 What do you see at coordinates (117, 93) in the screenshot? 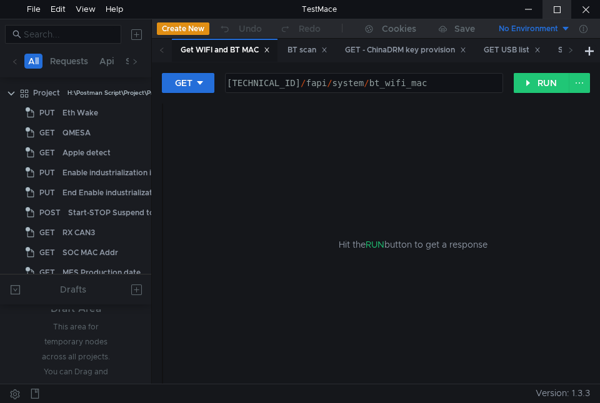
I see `div: H:\Postman Script\Project\Project` at bounding box center [117, 93].